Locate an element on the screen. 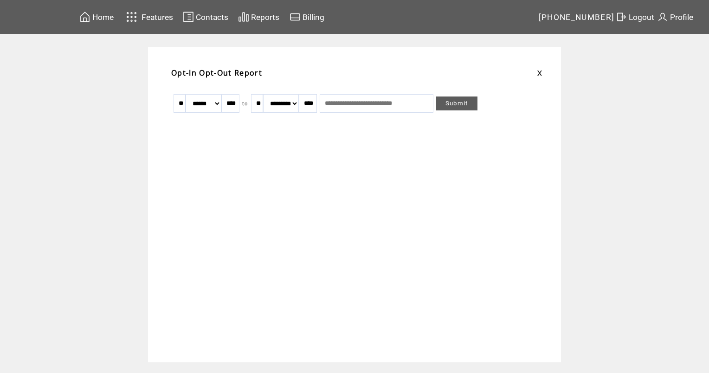 The height and width of the screenshot is (373, 709). img: chart.svg is located at coordinates (244, 17).